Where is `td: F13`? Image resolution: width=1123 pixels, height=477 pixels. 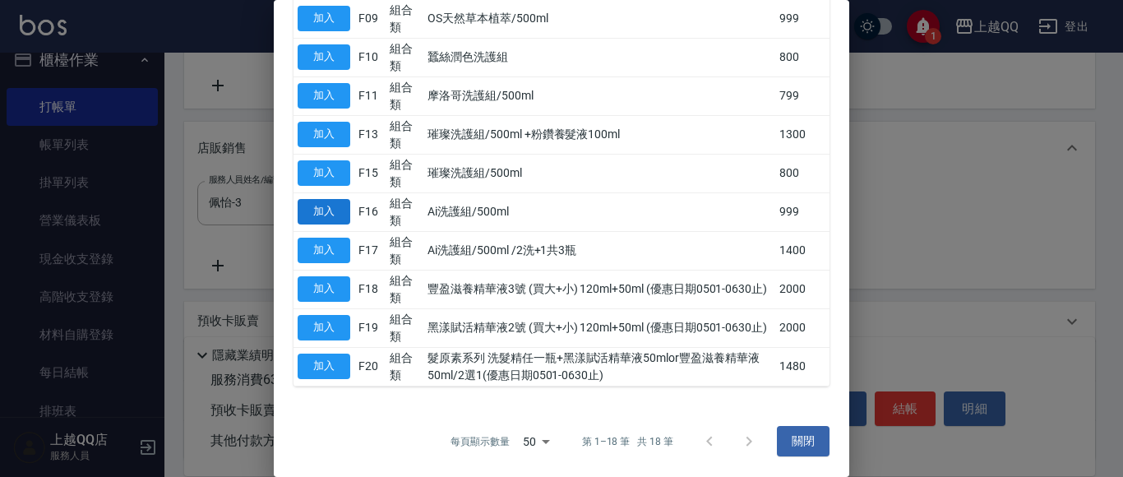 td: F13 is located at coordinates (370, 134).